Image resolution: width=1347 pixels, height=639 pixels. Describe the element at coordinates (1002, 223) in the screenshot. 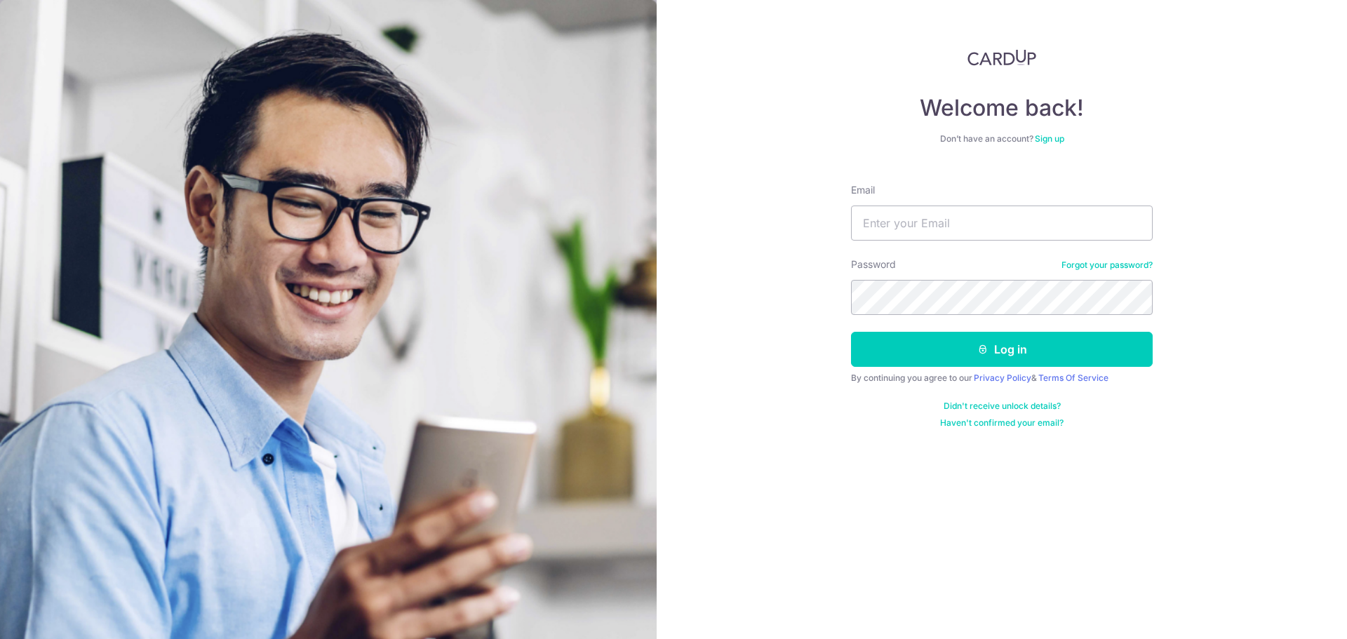

I see `input: Enter your Email` at that location.